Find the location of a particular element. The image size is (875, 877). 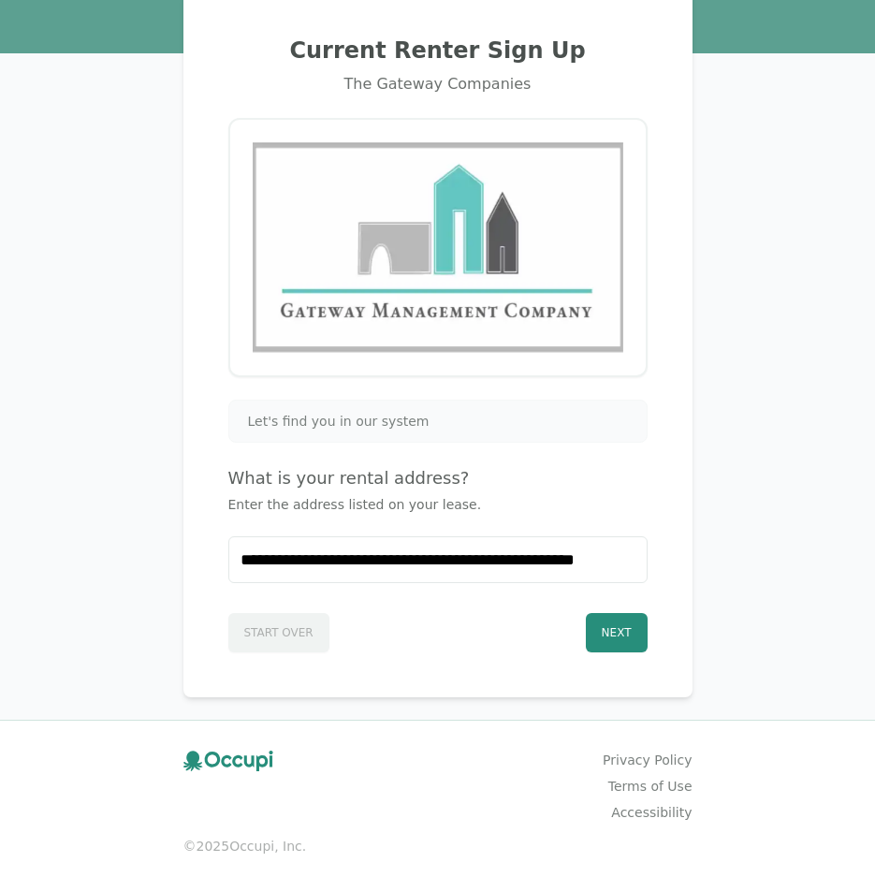

img: Gateway Management is located at coordinates (438, 247).